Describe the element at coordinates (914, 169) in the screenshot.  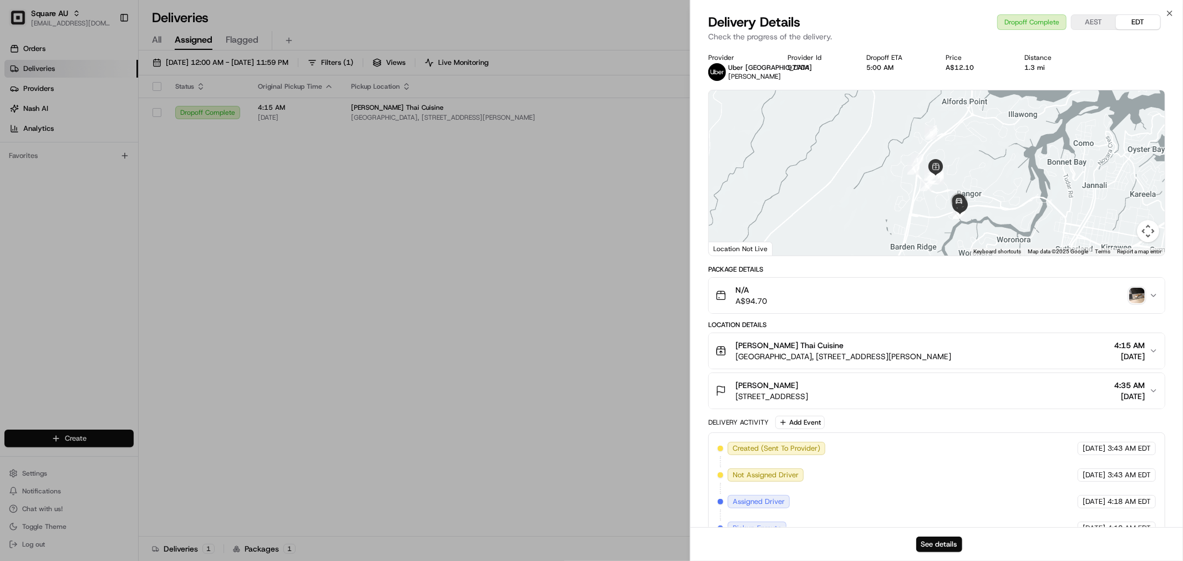
I see `div: 4` at that location.